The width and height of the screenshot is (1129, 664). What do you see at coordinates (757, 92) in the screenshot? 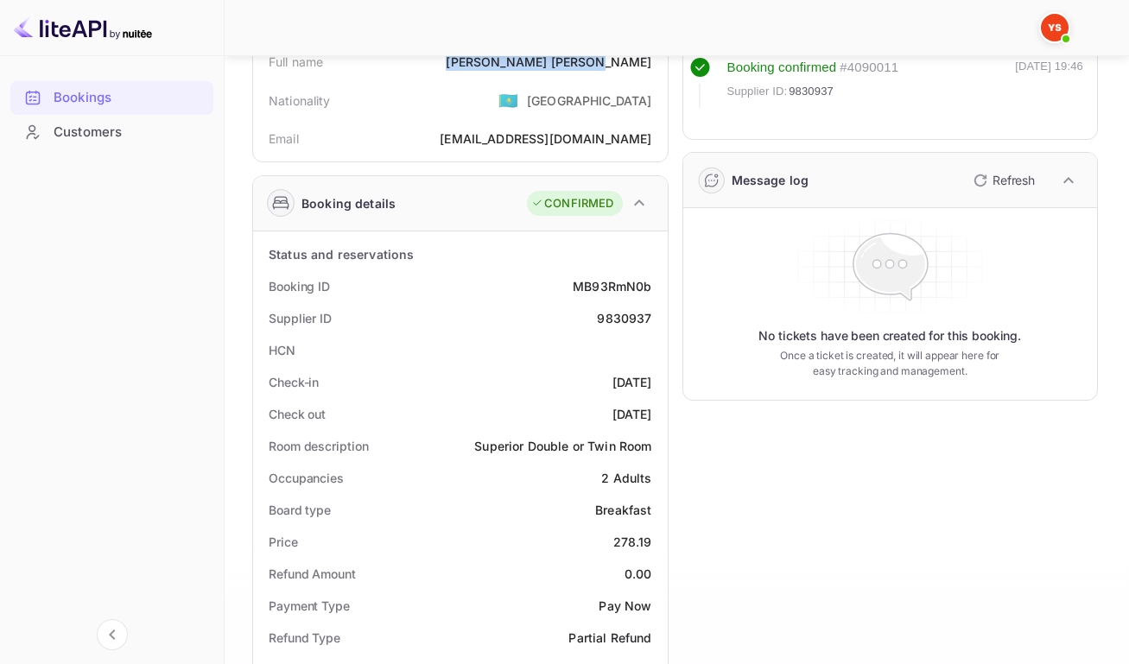
I see `span: Supplier ID:` at bounding box center [757, 92].